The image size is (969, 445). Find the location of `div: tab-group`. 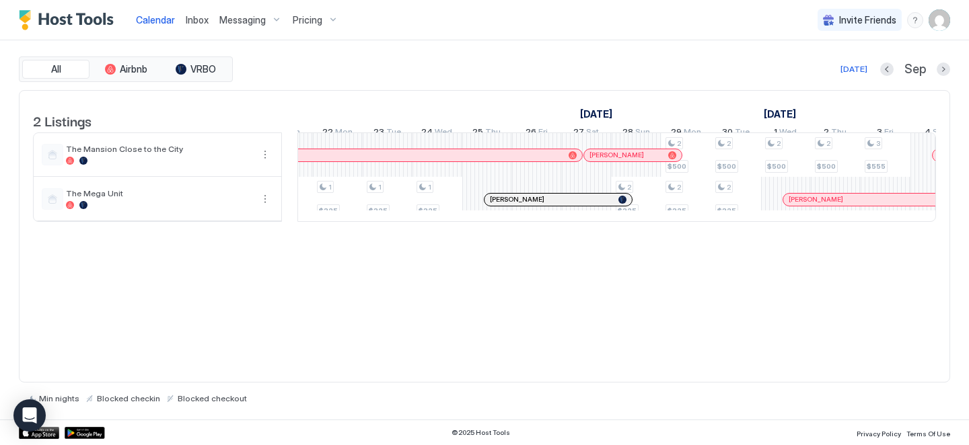

div: tab-group is located at coordinates (126, 69).